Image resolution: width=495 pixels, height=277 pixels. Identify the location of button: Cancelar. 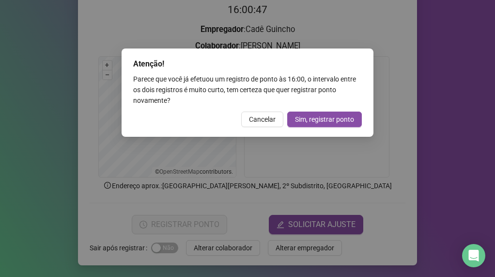
(262, 119).